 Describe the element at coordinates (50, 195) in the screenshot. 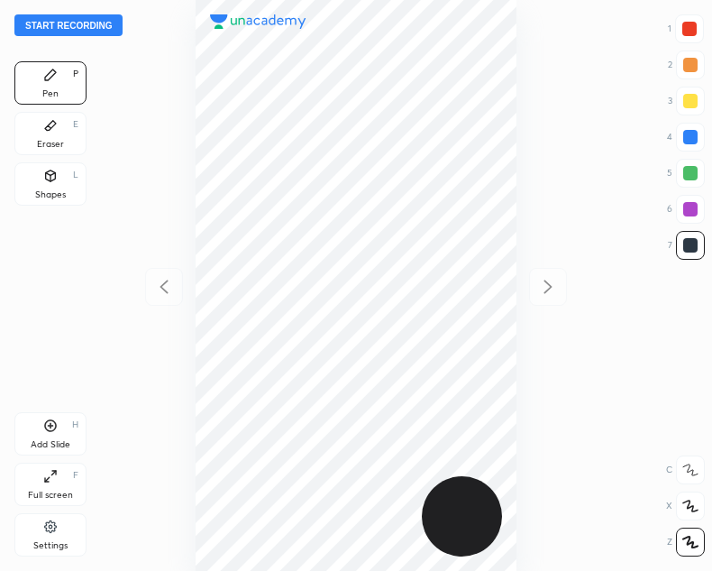

I see `div: Shapes` at that location.